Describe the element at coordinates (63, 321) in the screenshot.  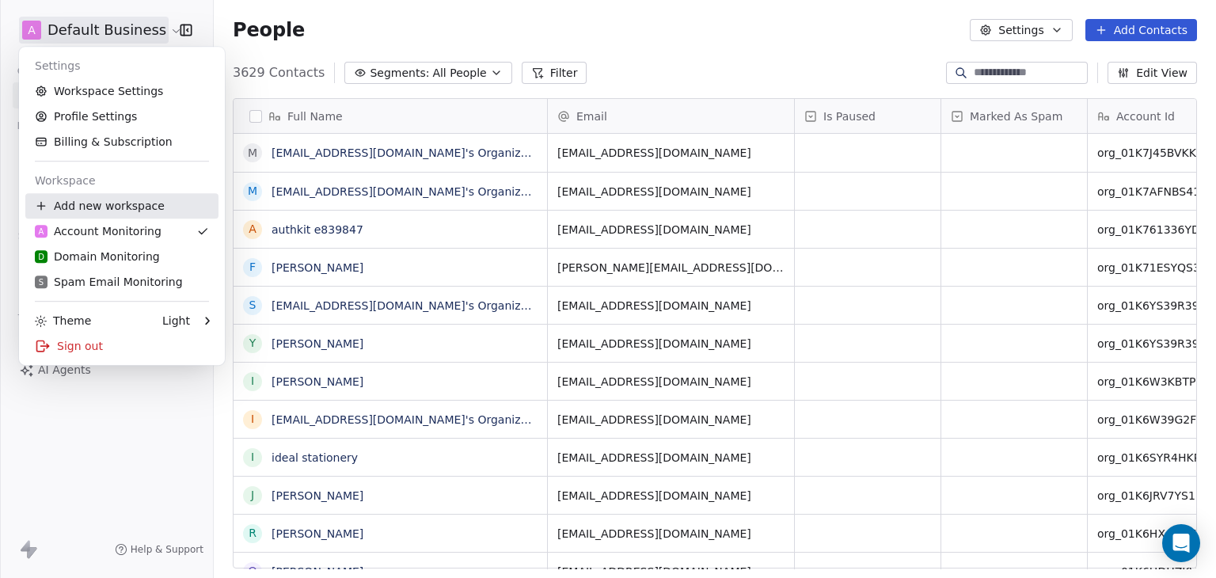
I see `div: Theme` at that location.